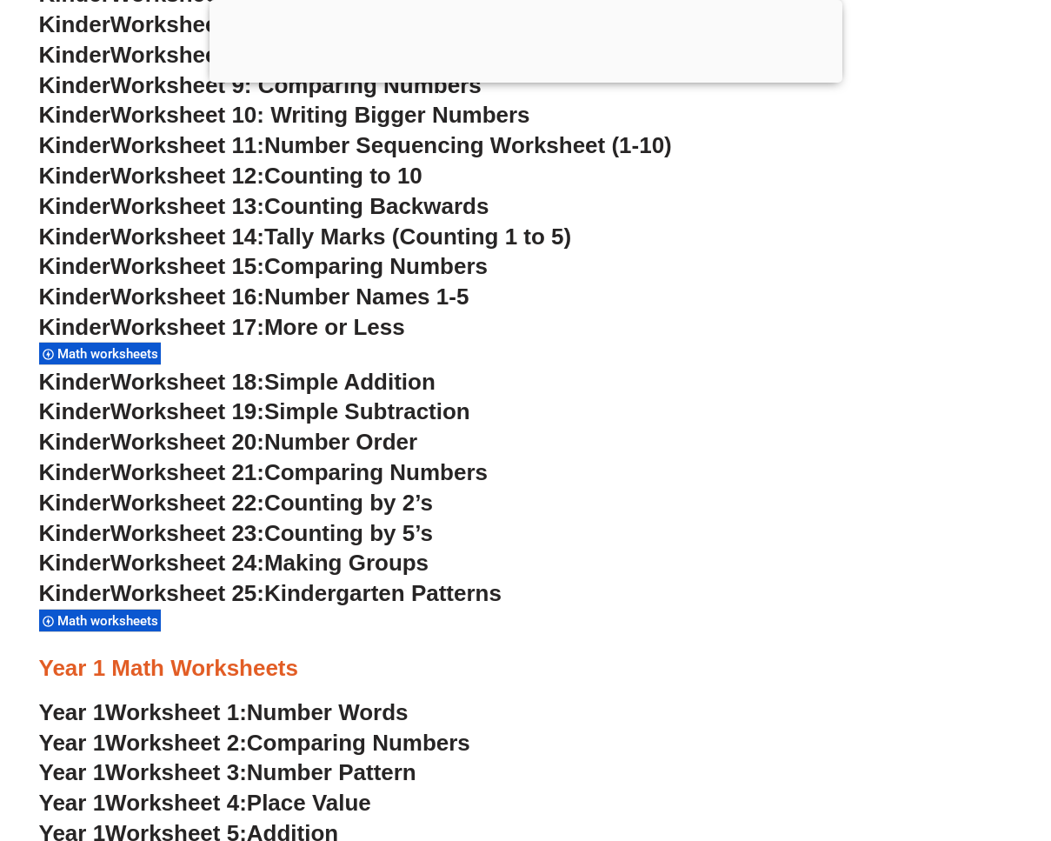 This screenshot has width=1051, height=841. Describe the element at coordinates (187, 327) in the screenshot. I see `span: Worksheet 17:` at that location.